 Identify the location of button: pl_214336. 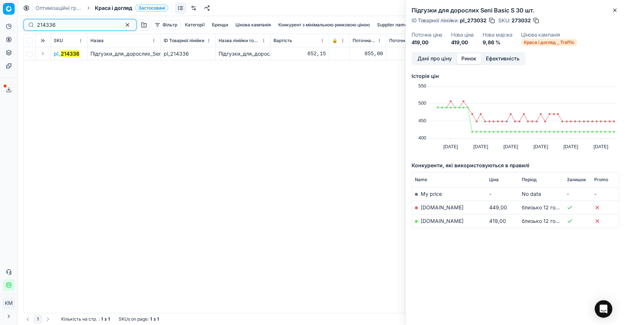
(67, 54).